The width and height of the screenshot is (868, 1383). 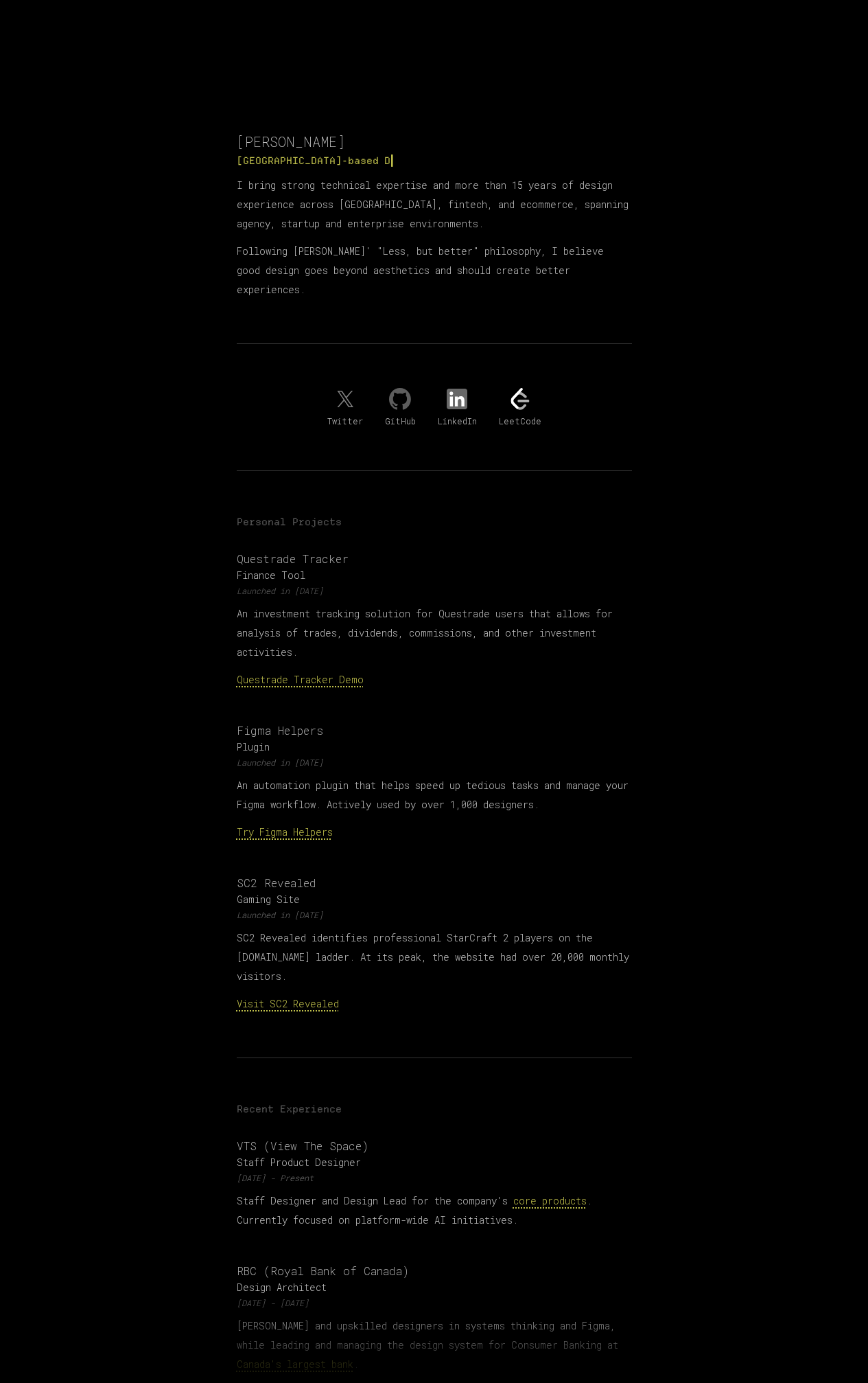 I want to click on span: D, so click(x=387, y=161).